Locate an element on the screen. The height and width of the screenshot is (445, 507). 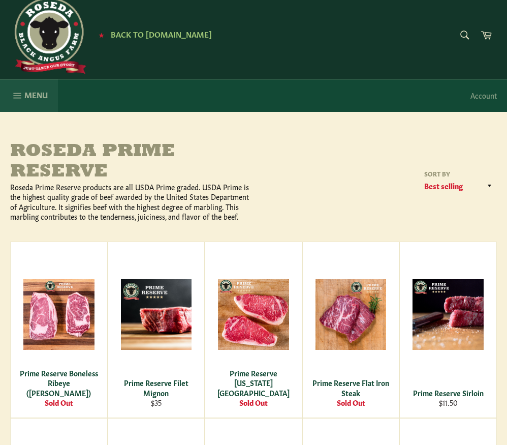
h1: Roseda Prime Reserve is located at coordinates (132, 162).